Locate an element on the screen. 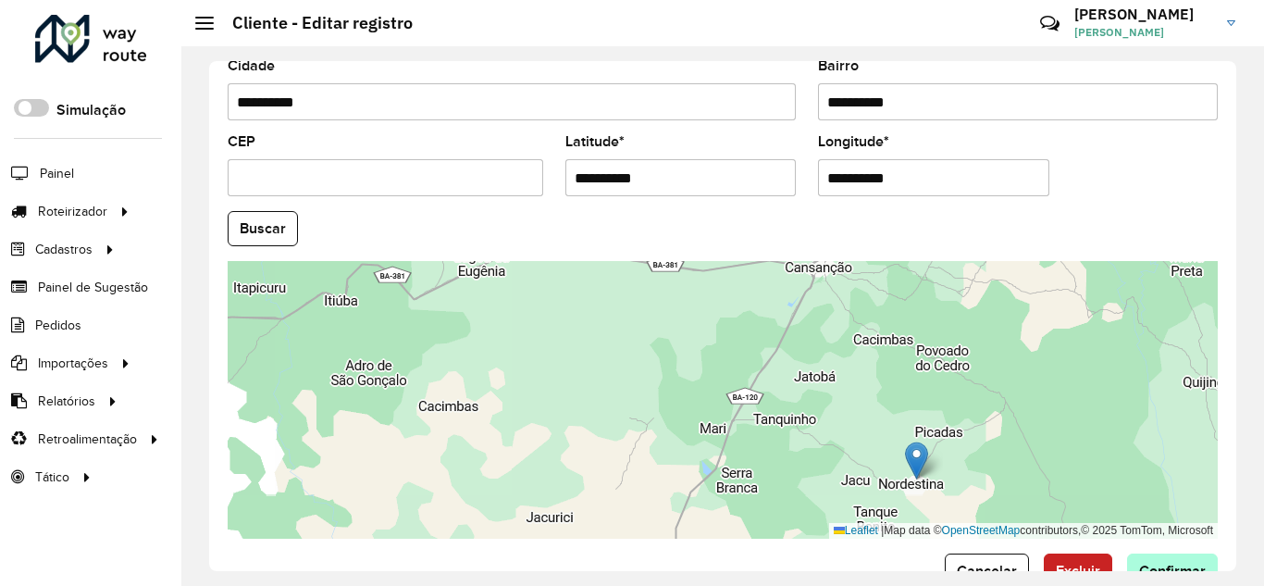 This screenshot has height=586, width=1264. label: Cidade is located at coordinates (251, 66).